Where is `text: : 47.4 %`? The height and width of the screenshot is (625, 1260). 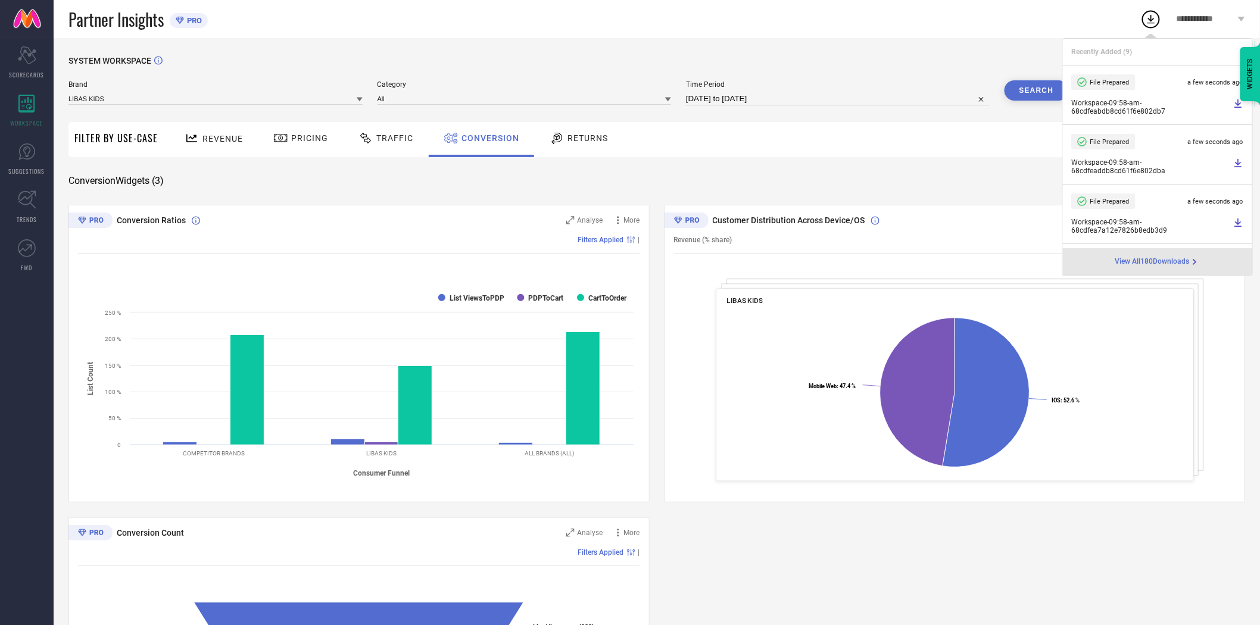 text: : 47.4 % is located at coordinates (832, 386).